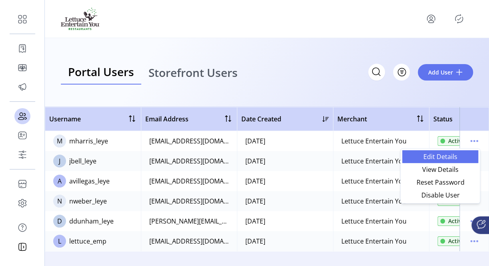  Describe the element at coordinates (440, 182) in the screenshot. I see `li: Reset Password` at that location.